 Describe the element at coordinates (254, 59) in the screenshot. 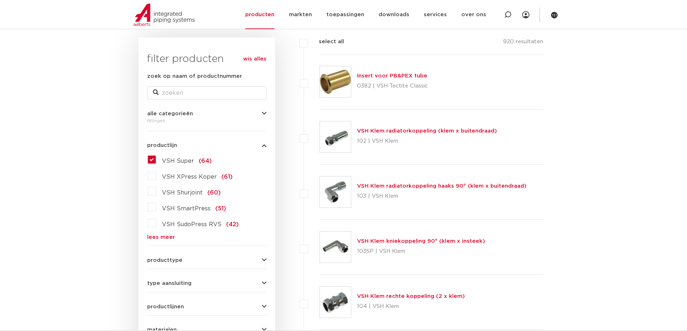

I see `a: wis alles` at that location.